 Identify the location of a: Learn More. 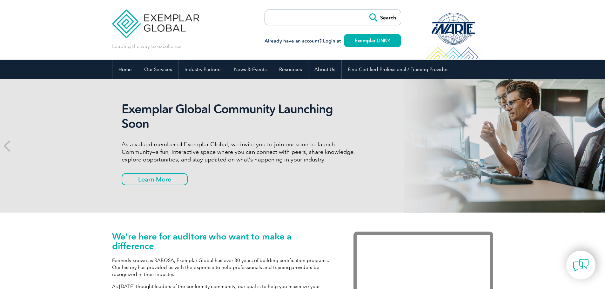
(155, 180).